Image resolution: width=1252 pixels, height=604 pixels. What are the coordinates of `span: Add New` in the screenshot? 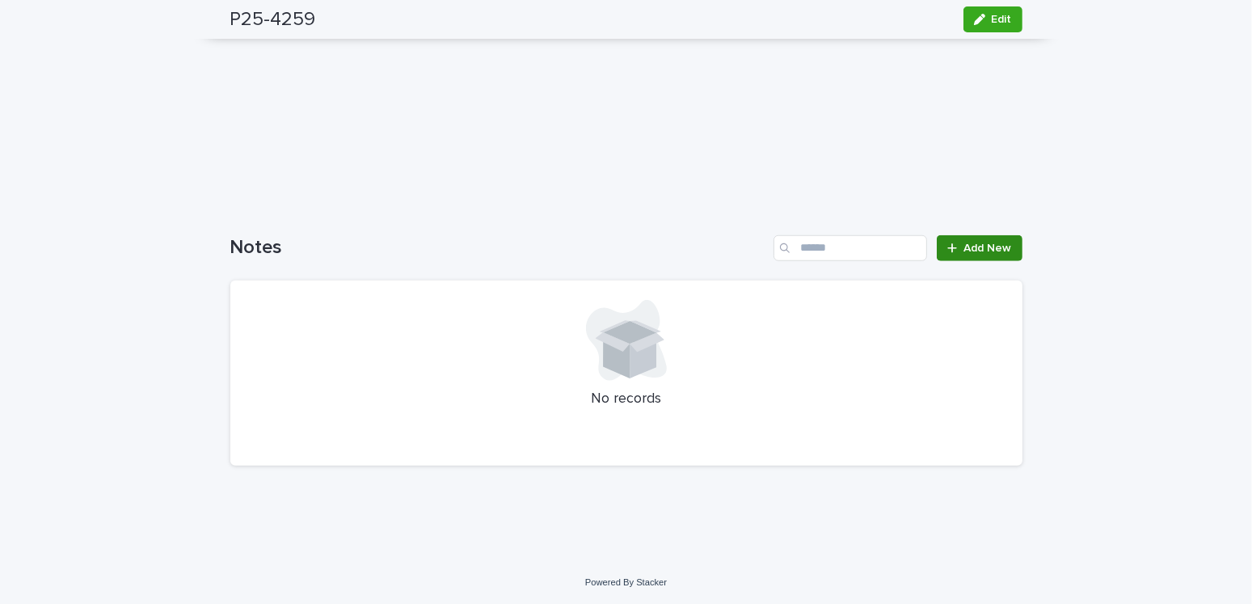 It's located at (988, 248).